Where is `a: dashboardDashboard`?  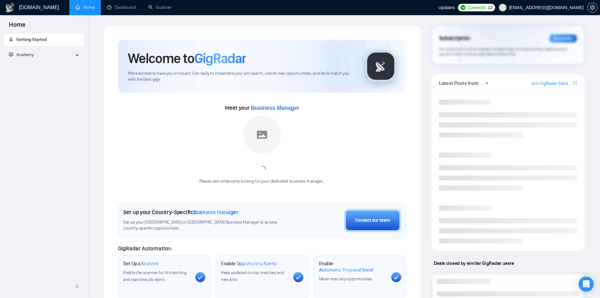
a: dashboardDashboard is located at coordinates (121, 7).